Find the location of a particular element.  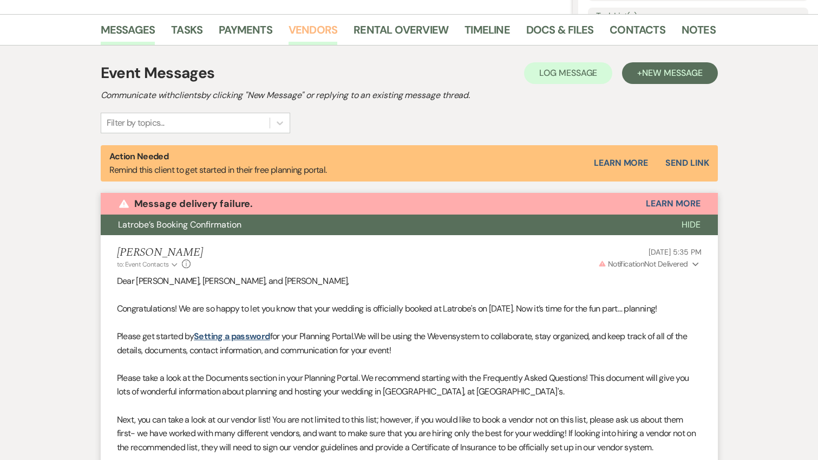

a: Timeline is located at coordinates (487, 33).